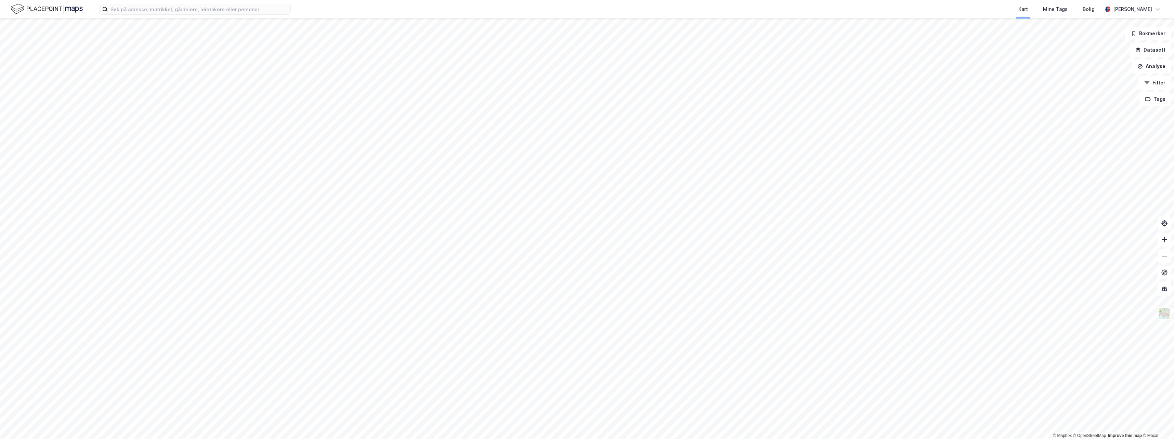 This screenshot has height=439, width=1174. What do you see at coordinates (1125, 436) in the screenshot?
I see `a: Improve this map` at bounding box center [1125, 436].